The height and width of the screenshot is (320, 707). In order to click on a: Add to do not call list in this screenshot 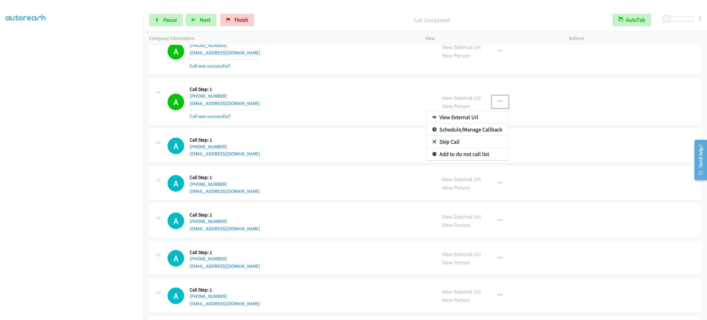, I will do `click(468, 154)`.